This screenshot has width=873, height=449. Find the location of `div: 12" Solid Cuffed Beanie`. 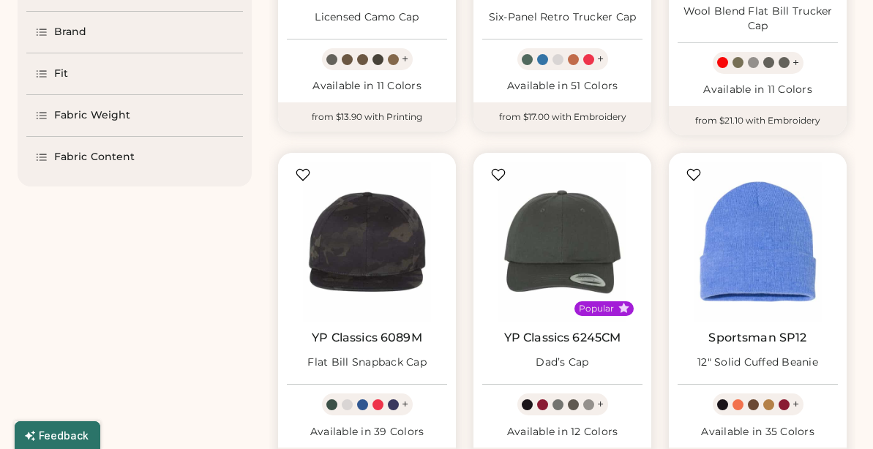

div: 12" Solid Cuffed Beanie is located at coordinates (757, 363).